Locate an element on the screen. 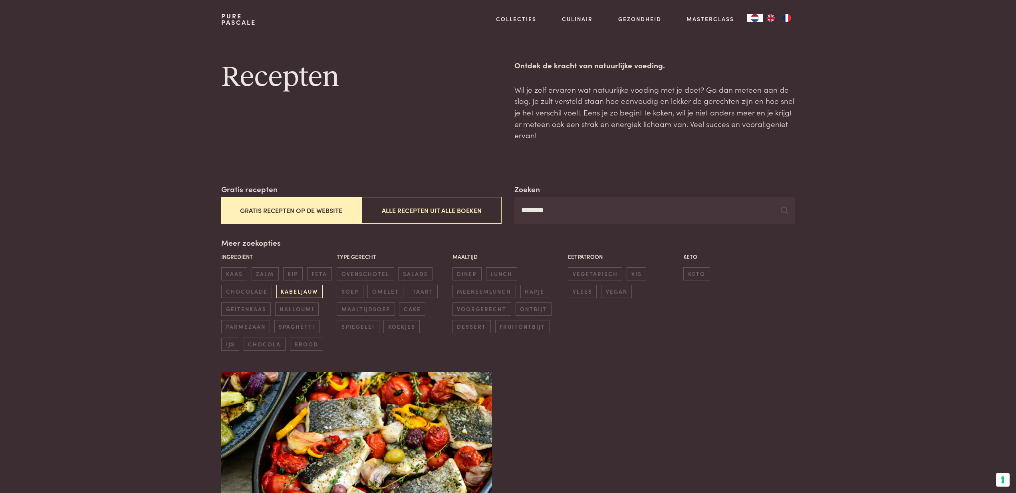 The image size is (1016, 493). p: Type gerecht is located at coordinates (392, 256).